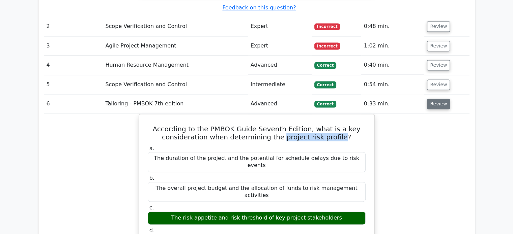 The width and height of the screenshot is (513, 234). Describe the element at coordinates (257, 133) in the screenshot. I see `h5: According to the PMBOK Guide Seventh Edition, what is a key consideration when determining the pr...` at that location.